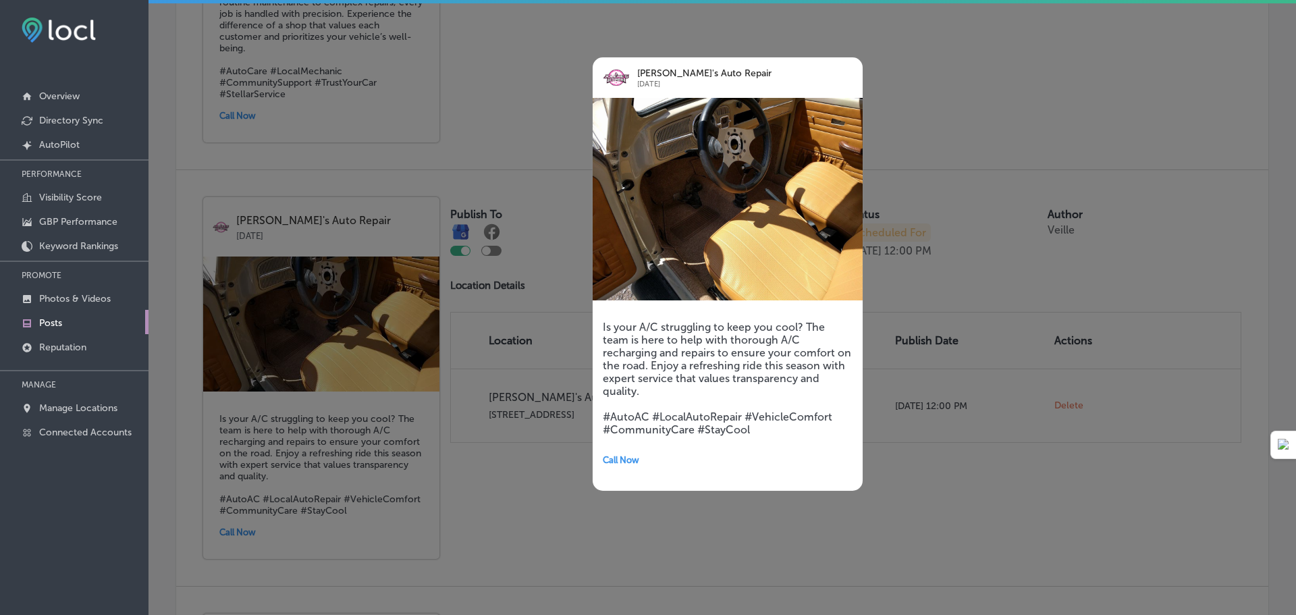 The image size is (1296, 615). What do you see at coordinates (78, 246) in the screenshot?
I see `p: Keyword Rankings` at bounding box center [78, 246].